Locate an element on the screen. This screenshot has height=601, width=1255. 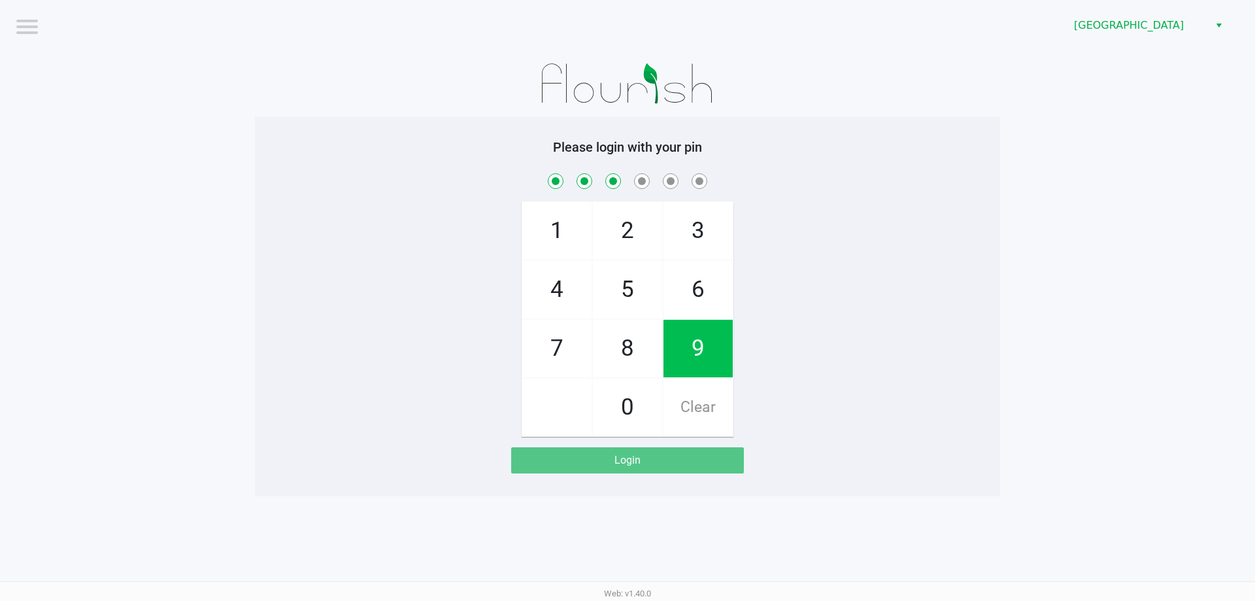
span: Clear is located at coordinates (698, 407).